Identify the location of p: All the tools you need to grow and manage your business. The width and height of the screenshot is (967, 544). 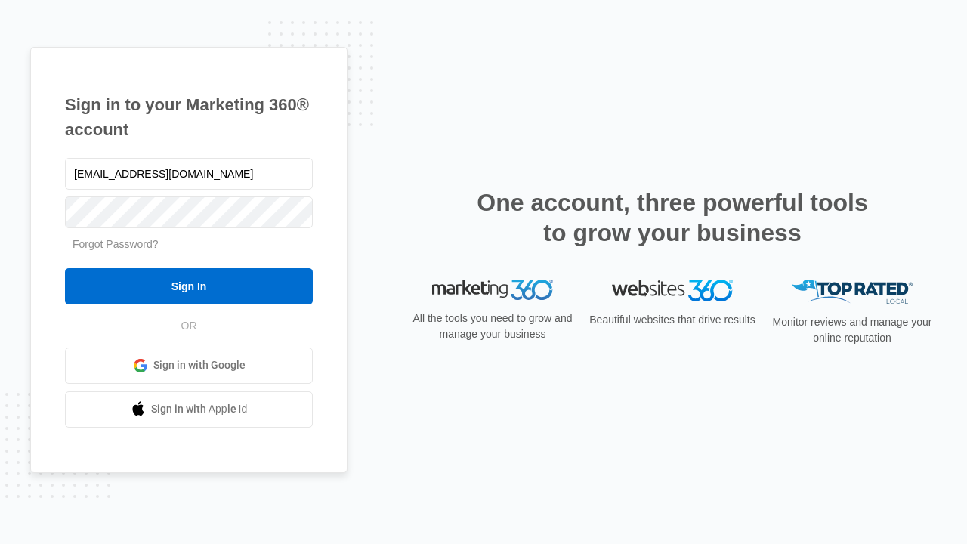
(493, 326).